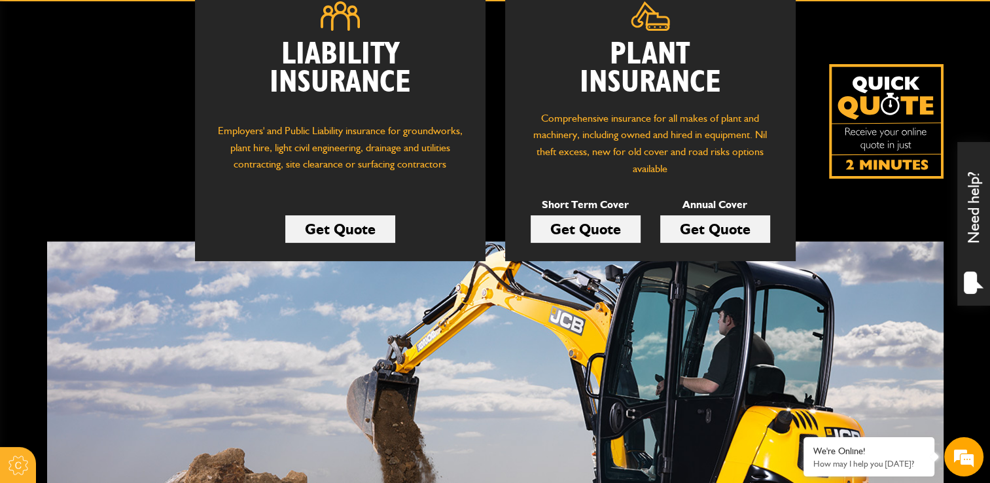 Image resolution: width=990 pixels, height=483 pixels. What do you see at coordinates (715, 205) in the screenshot?
I see `p: Annual Cover` at bounding box center [715, 205].